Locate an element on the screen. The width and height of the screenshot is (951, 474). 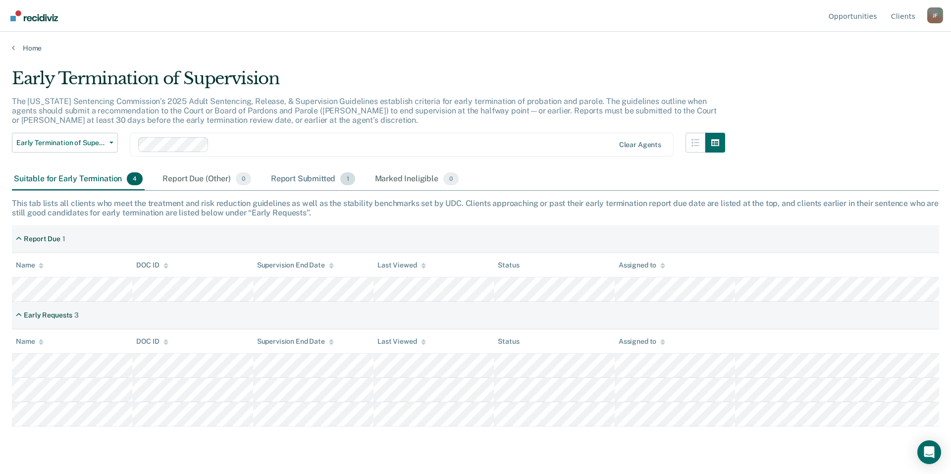
a: Home is located at coordinates (476, 48).